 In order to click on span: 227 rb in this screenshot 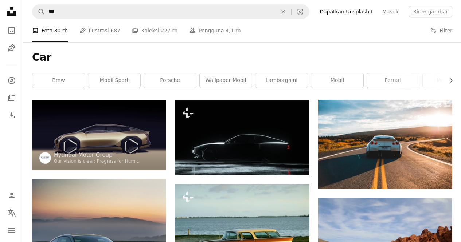, I will do `click(169, 31)`.